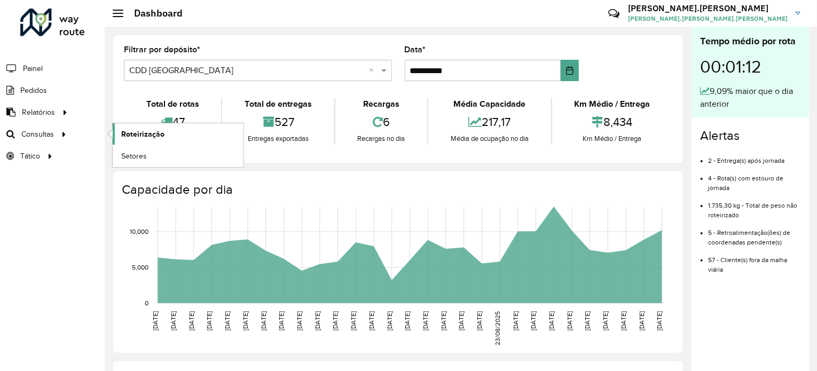  I want to click on a: Roteirização, so click(178, 134).